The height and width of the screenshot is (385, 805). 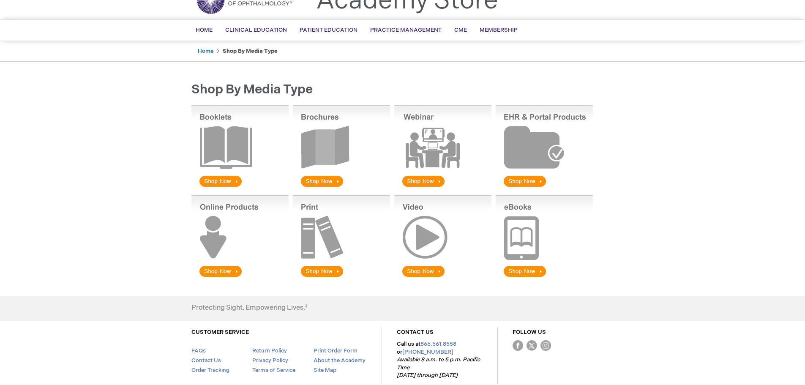 I want to click on img: Print, so click(x=341, y=237).